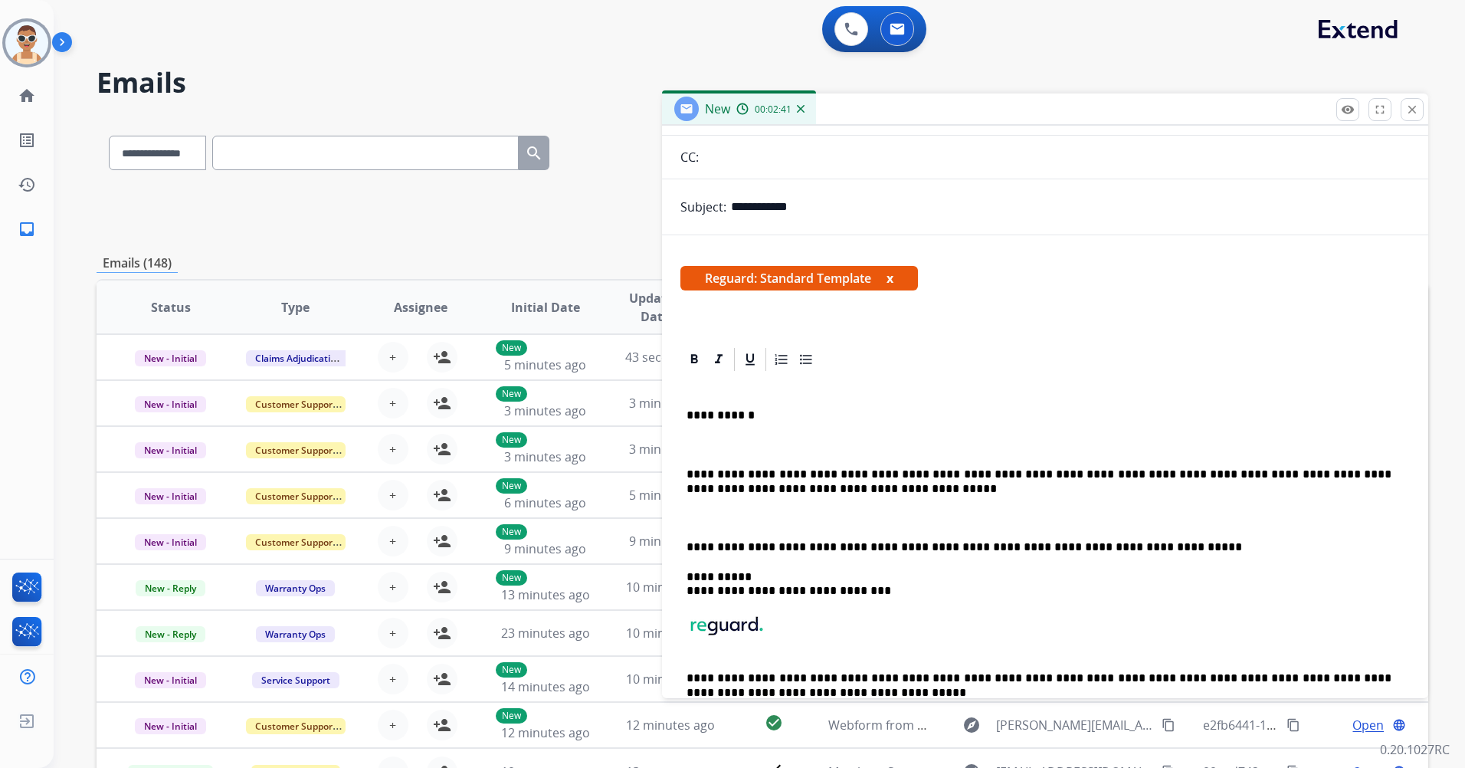 This screenshot has height=768, width=1465. I want to click on p: CC:, so click(690, 157).